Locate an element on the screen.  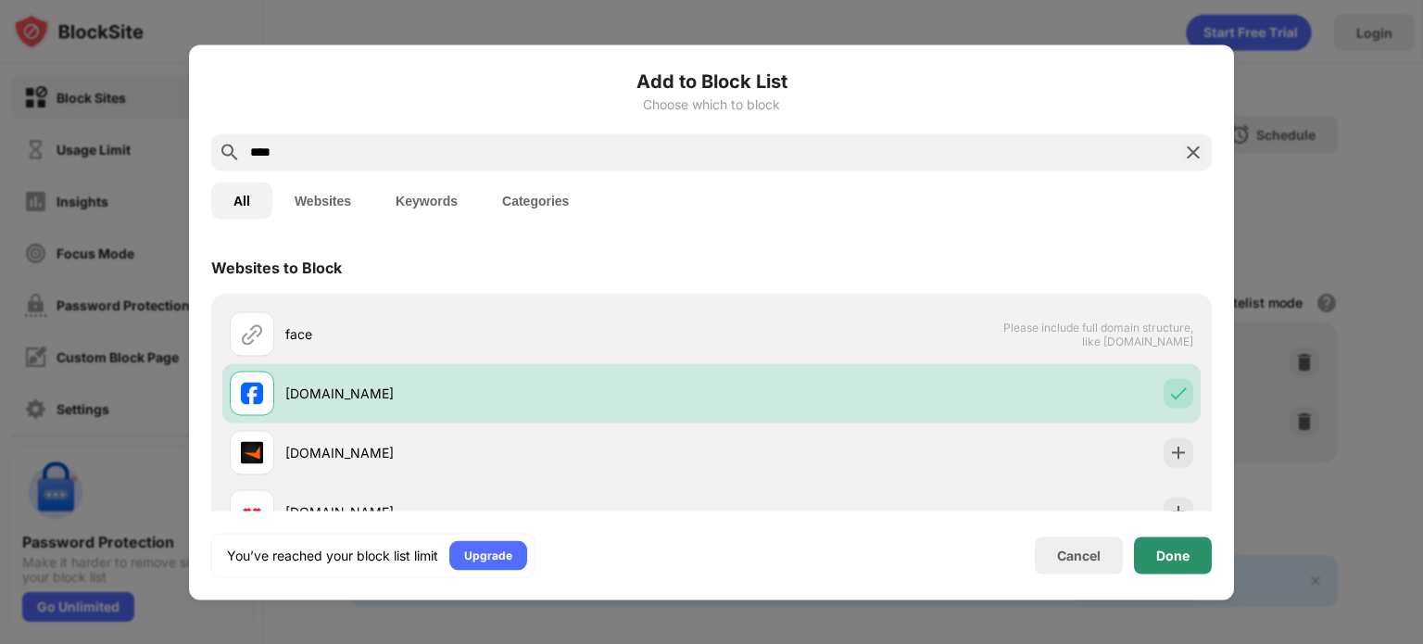
div: Upgrade is located at coordinates (488, 555).